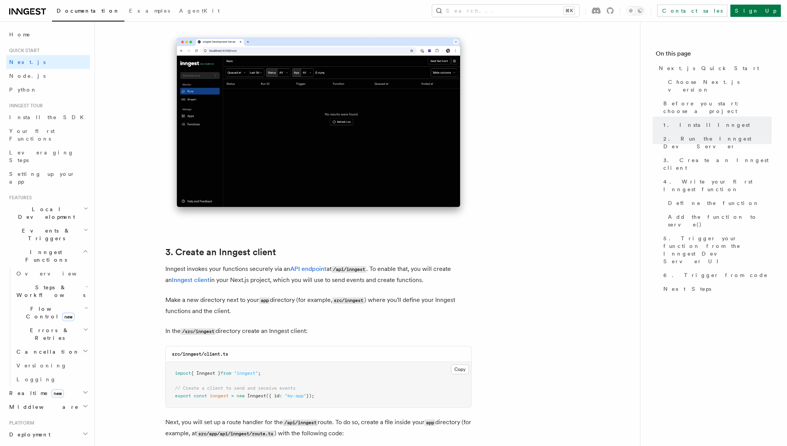 The image size is (787, 446). I want to click on span: Home, so click(20, 34).